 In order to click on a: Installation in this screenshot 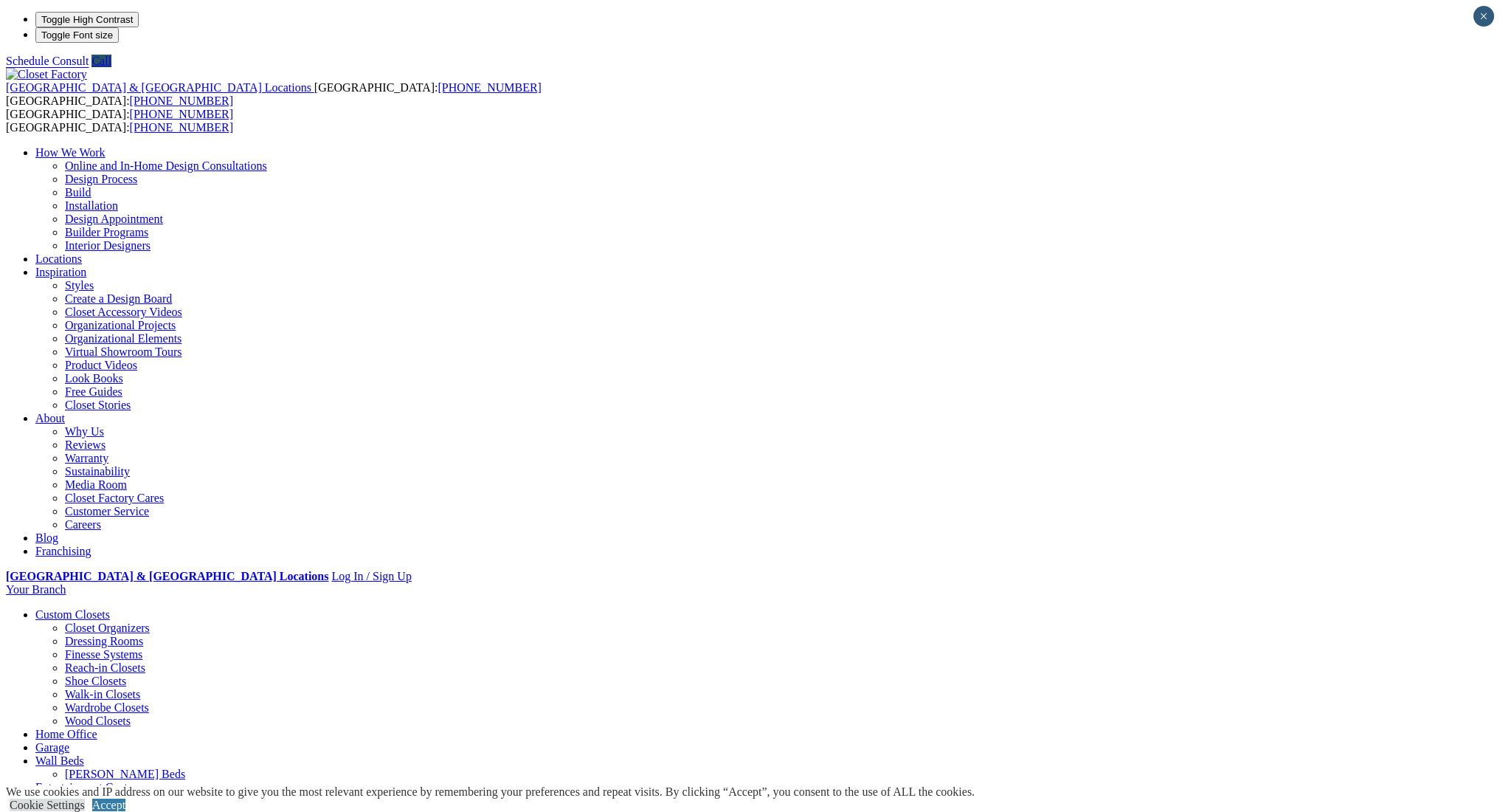, I will do `click(91, 205)`.